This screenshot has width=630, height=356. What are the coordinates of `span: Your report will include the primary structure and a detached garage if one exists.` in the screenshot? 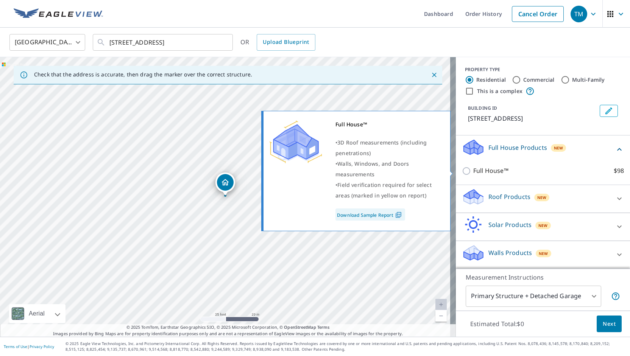 It's located at (616, 296).